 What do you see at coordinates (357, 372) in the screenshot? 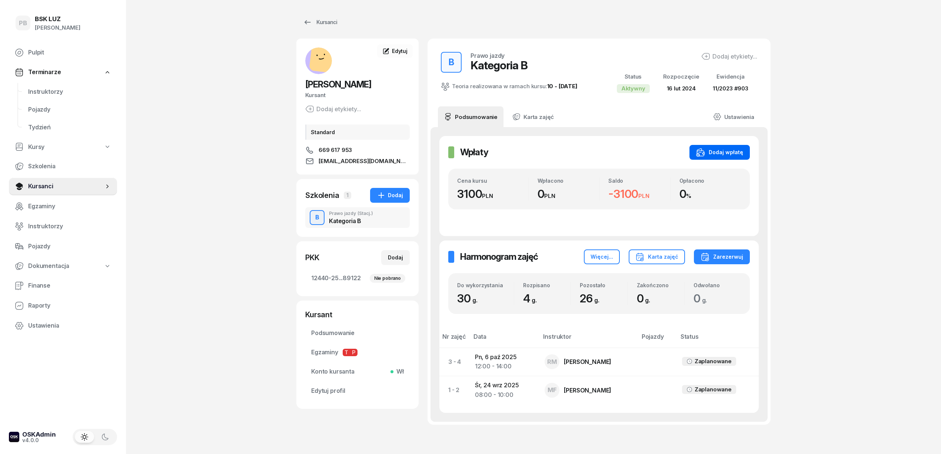
I see `a: Konto kursantaWł` at bounding box center [357, 372].